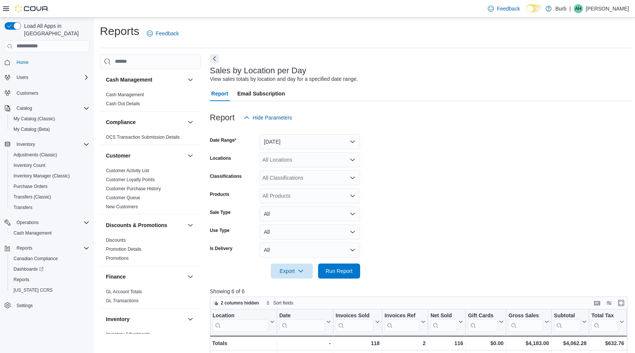  Describe the element at coordinates (32, 233) in the screenshot. I see `a: Cash Management` at that location.